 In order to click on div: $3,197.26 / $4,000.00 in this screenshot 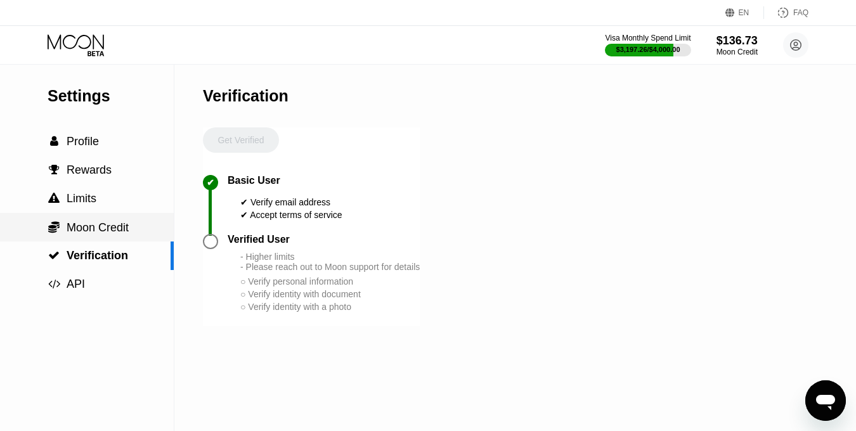, I will do `click(648, 49)`.